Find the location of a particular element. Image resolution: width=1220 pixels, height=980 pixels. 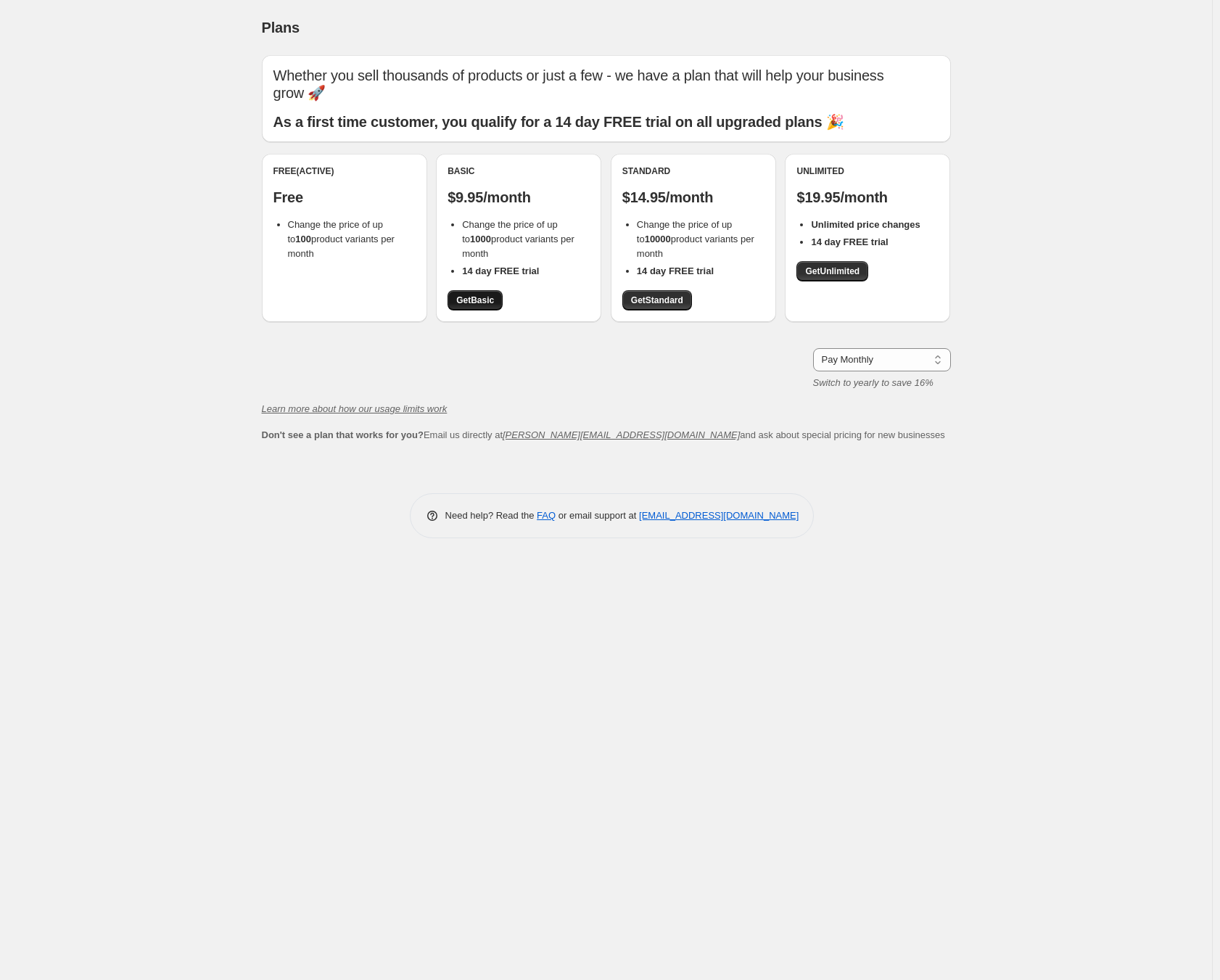

b: As a first time customer, you qualify for a 14 day FREE trial on all upgraded plans 🎉 is located at coordinates (558, 121).